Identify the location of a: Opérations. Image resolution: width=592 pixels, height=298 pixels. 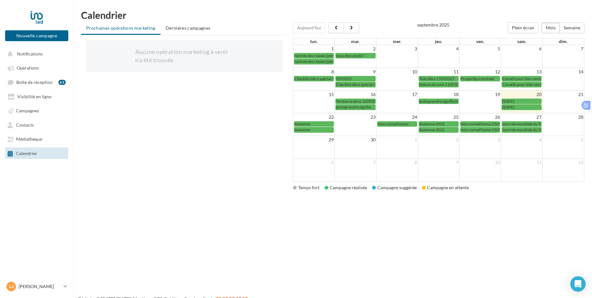
(37, 68).